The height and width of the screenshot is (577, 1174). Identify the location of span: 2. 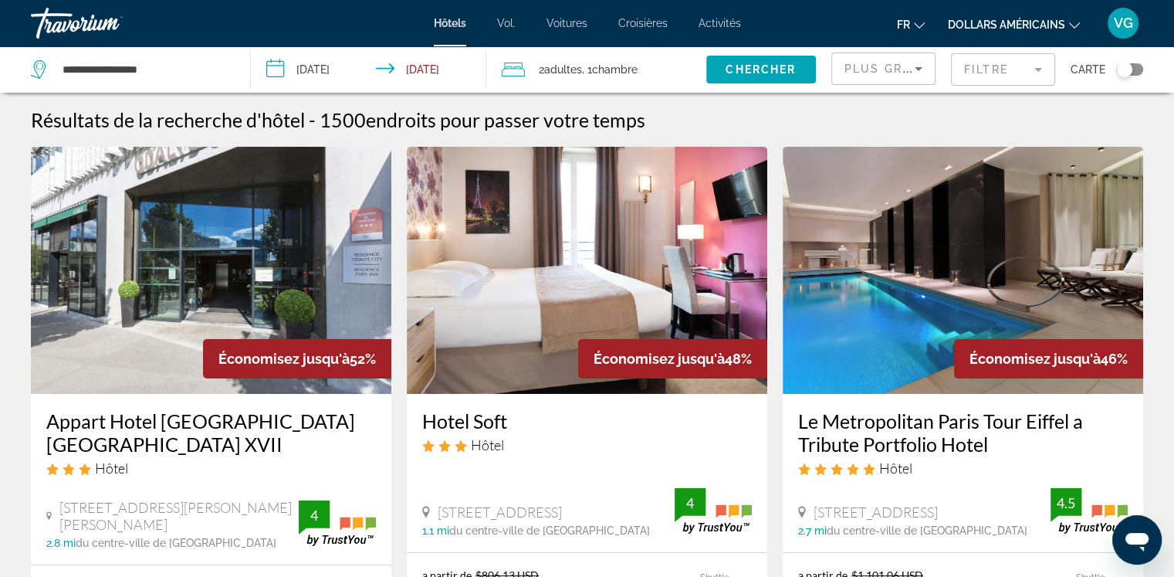
(561, 69).